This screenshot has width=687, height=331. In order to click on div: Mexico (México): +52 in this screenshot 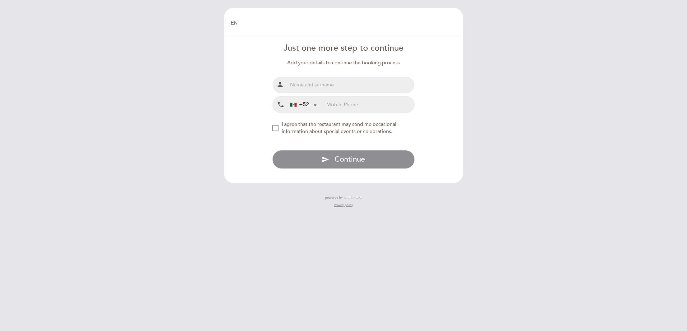, I will do `click(303, 104)`.